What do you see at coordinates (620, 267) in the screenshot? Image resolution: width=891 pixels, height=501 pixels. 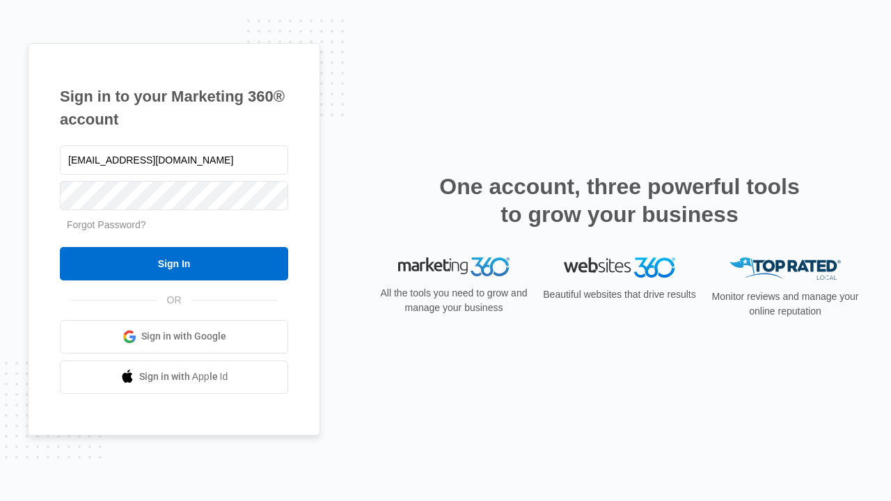 I see `img: Websites 360` at bounding box center [620, 267].